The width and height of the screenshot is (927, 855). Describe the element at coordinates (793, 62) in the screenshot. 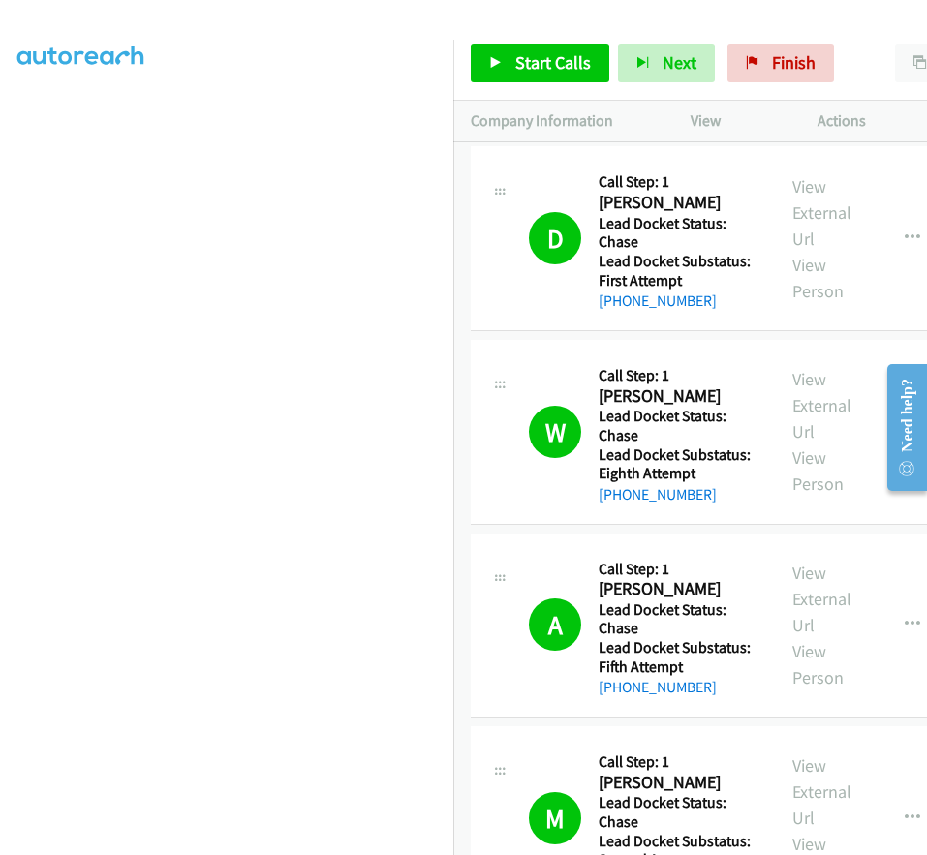

I see `span: Finish` at that location.